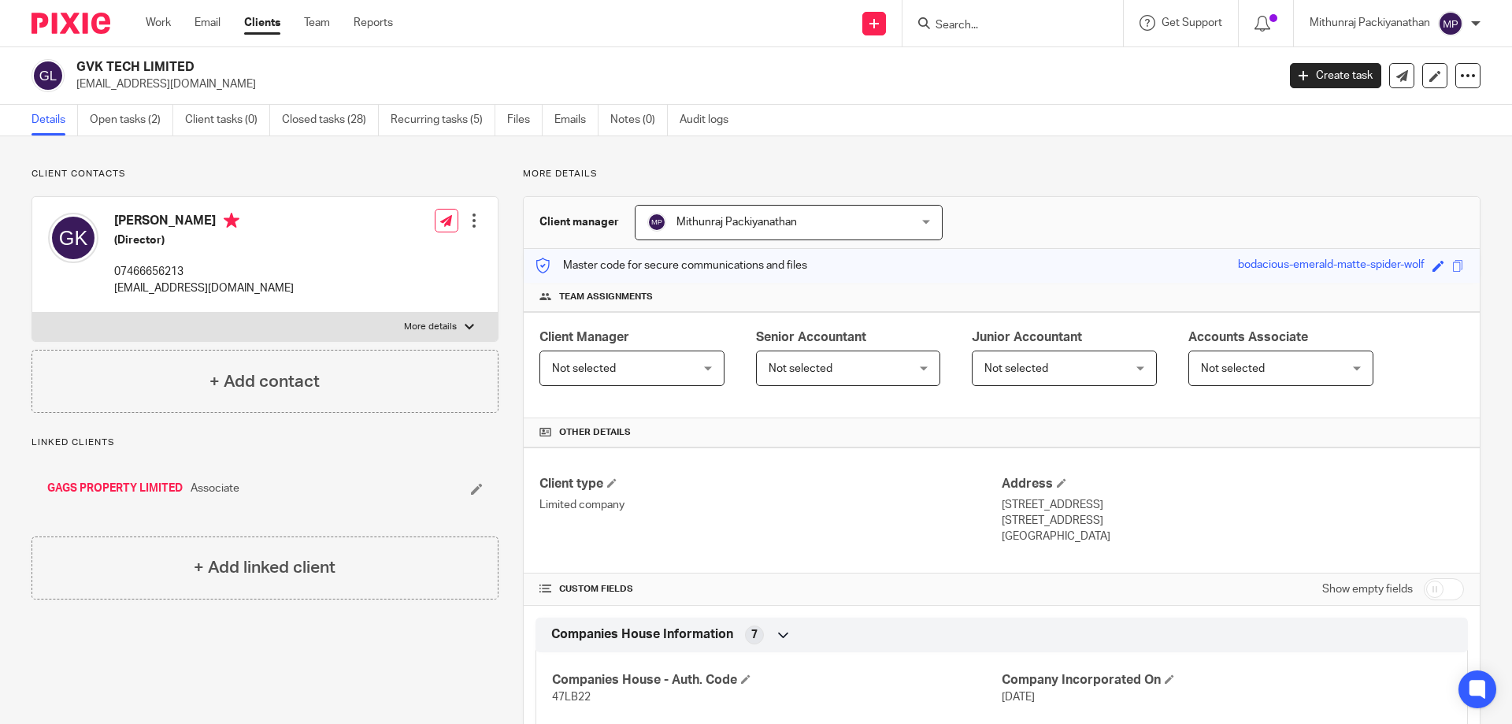 The image size is (1512, 724). I want to click on a: Team, so click(317, 23).